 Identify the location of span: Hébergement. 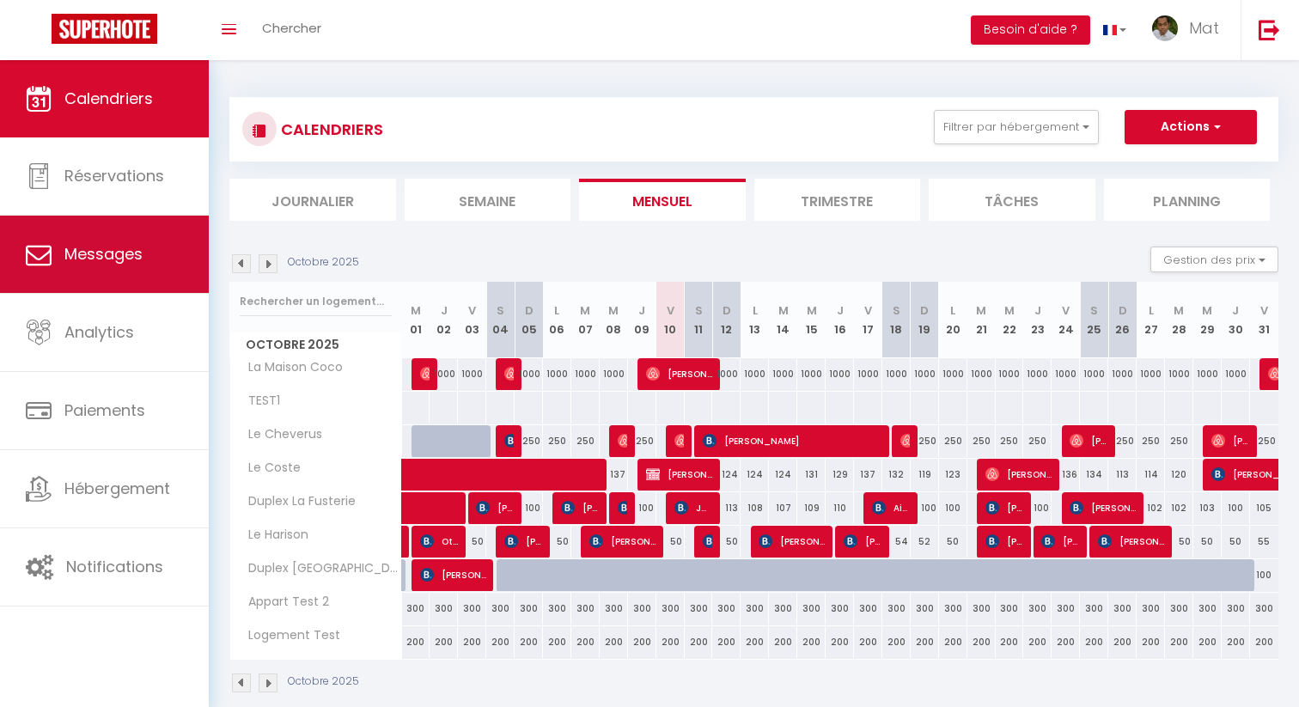
(117, 488).